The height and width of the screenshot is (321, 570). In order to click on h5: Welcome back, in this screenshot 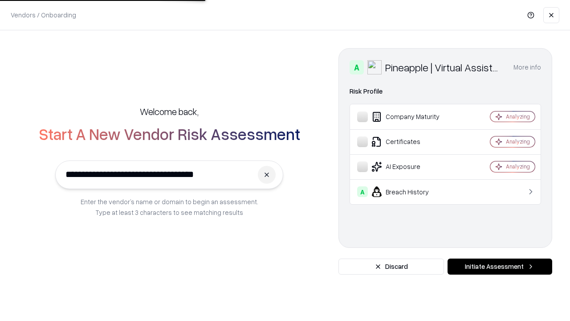, I will do `click(169, 111)`.